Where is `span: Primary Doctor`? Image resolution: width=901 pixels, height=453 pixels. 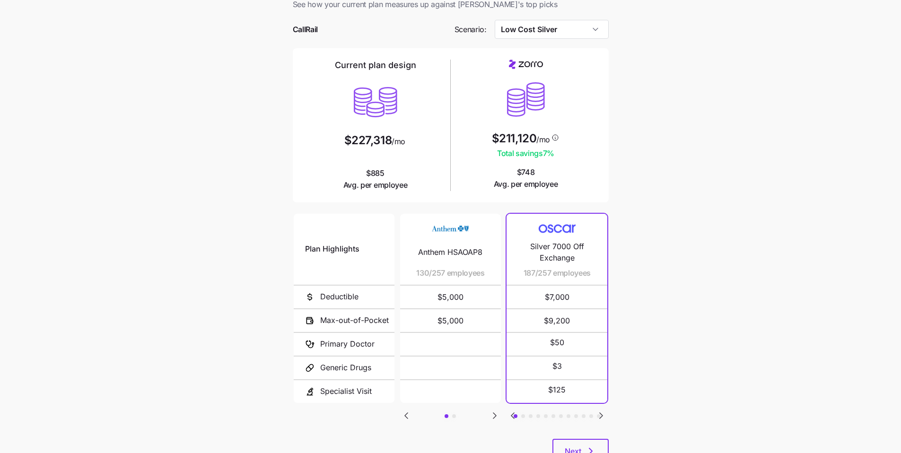
span: Primary Doctor is located at coordinates (347, 344).